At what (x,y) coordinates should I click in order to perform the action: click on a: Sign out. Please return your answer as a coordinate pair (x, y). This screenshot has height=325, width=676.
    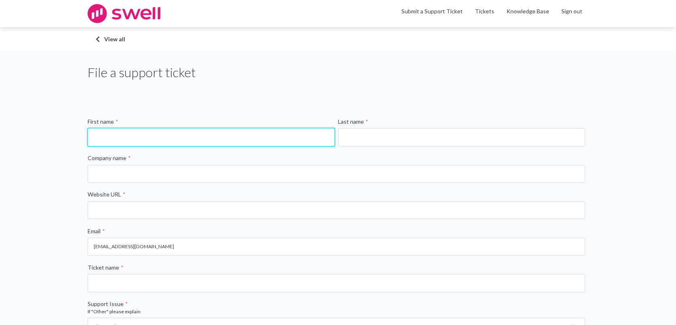
    Looking at the image, I should click on (572, 11).